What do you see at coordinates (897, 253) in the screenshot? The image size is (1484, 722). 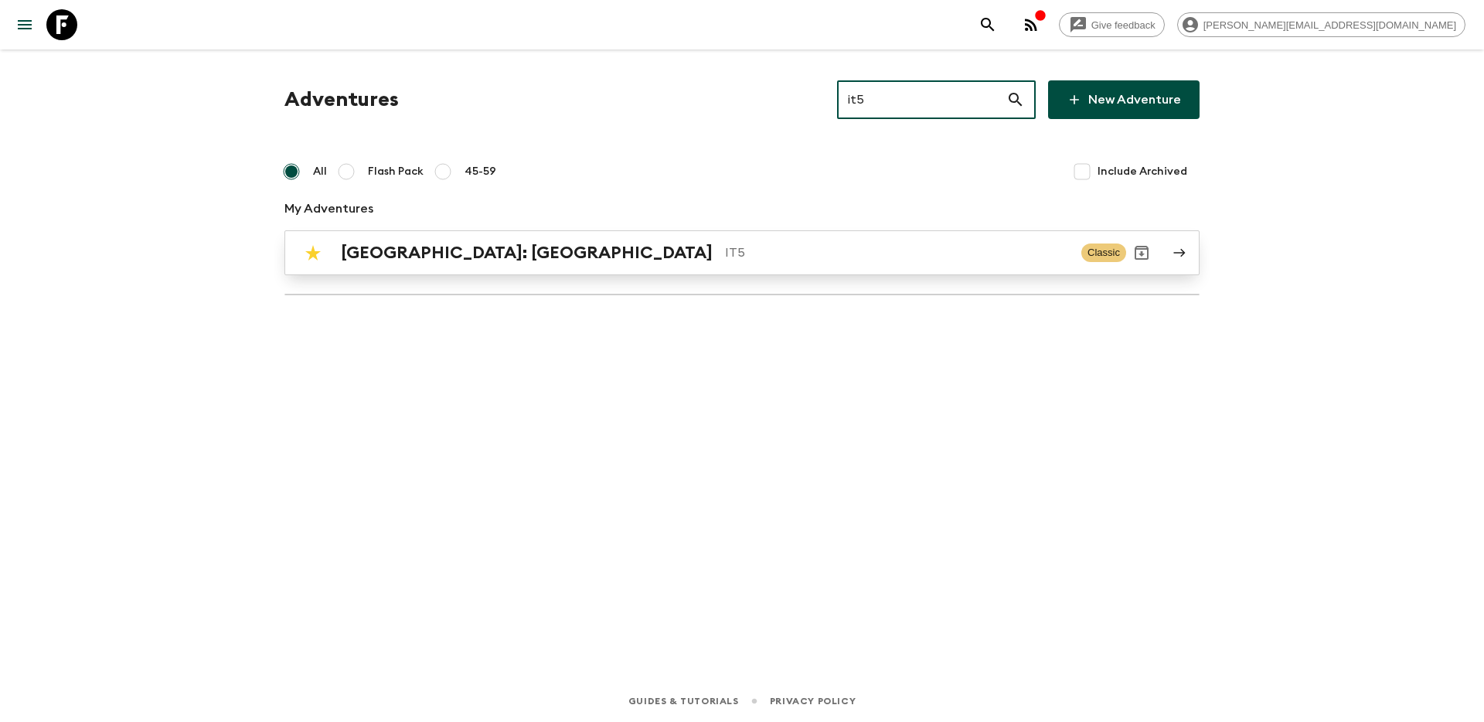 I see `p: IT5` at bounding box center [897, 253].